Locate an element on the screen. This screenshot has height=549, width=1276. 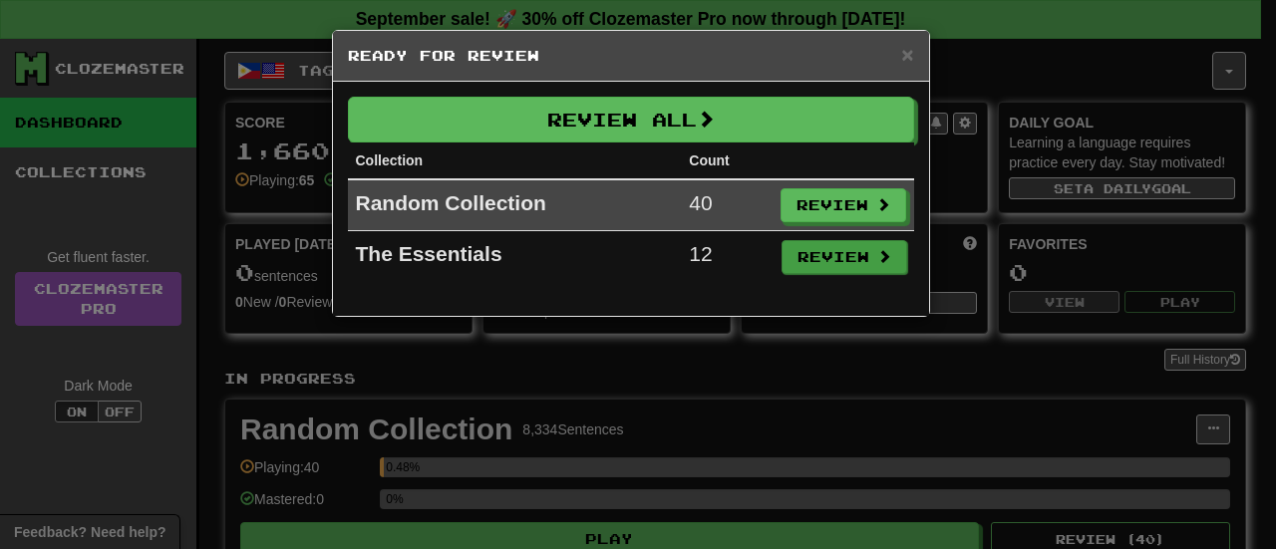
button: Review All is located at coordinates (631, 120).